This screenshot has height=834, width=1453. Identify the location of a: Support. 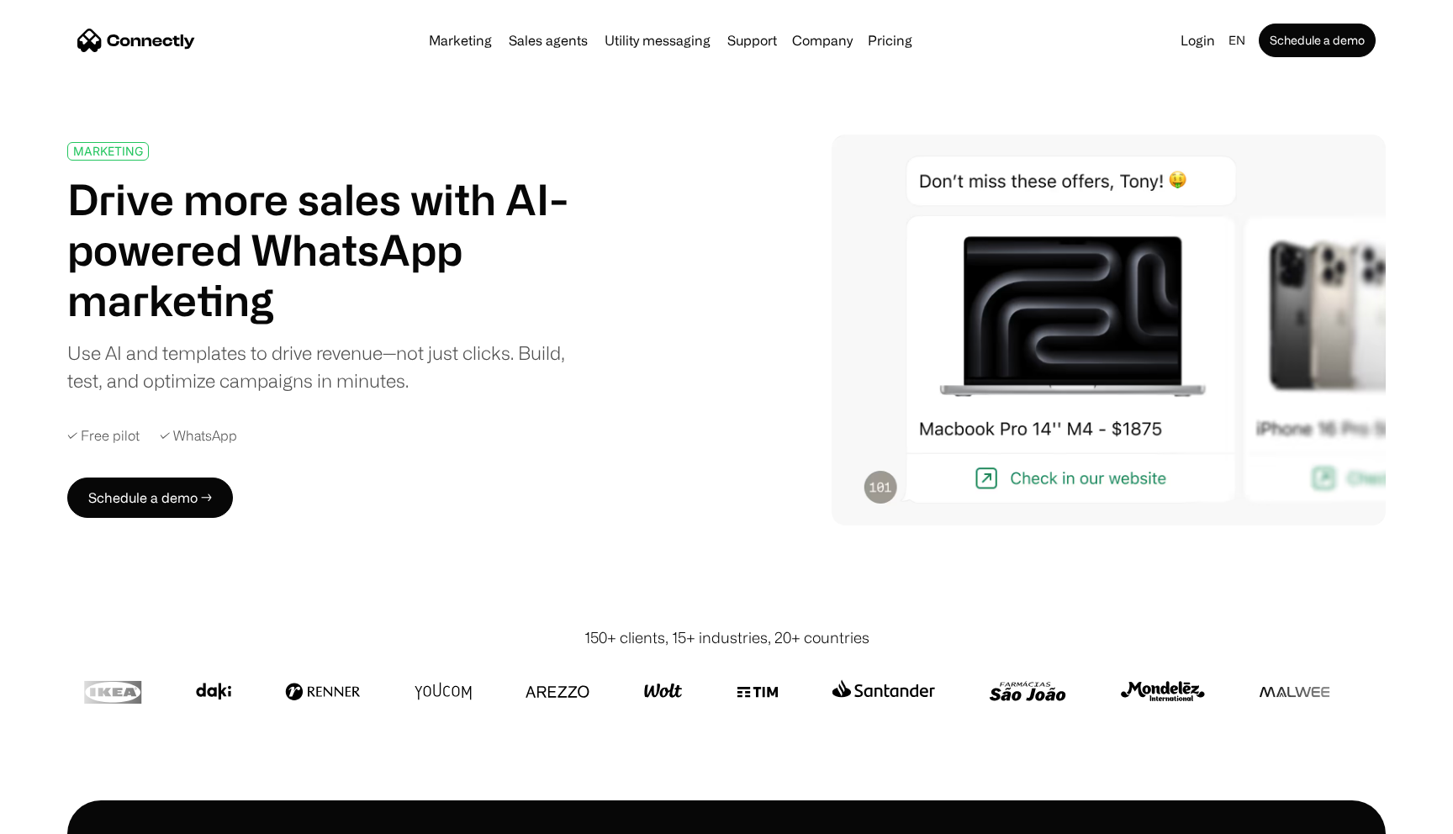
(752, 40).